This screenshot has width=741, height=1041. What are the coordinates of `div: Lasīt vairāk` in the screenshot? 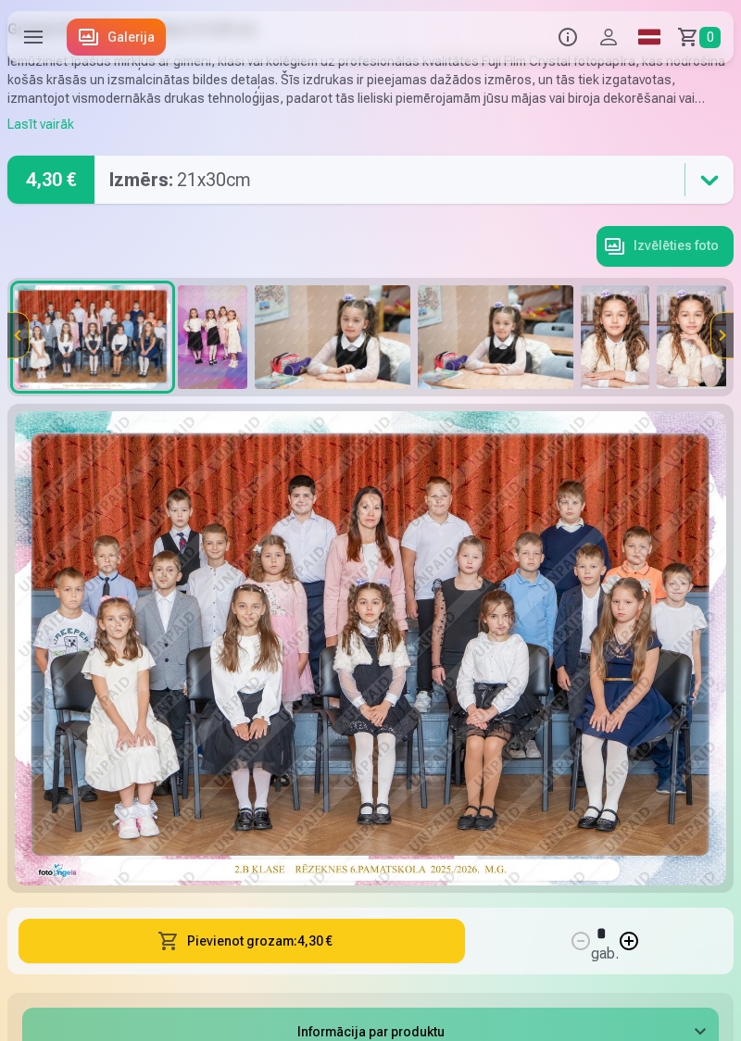 It's located at (371, 124).